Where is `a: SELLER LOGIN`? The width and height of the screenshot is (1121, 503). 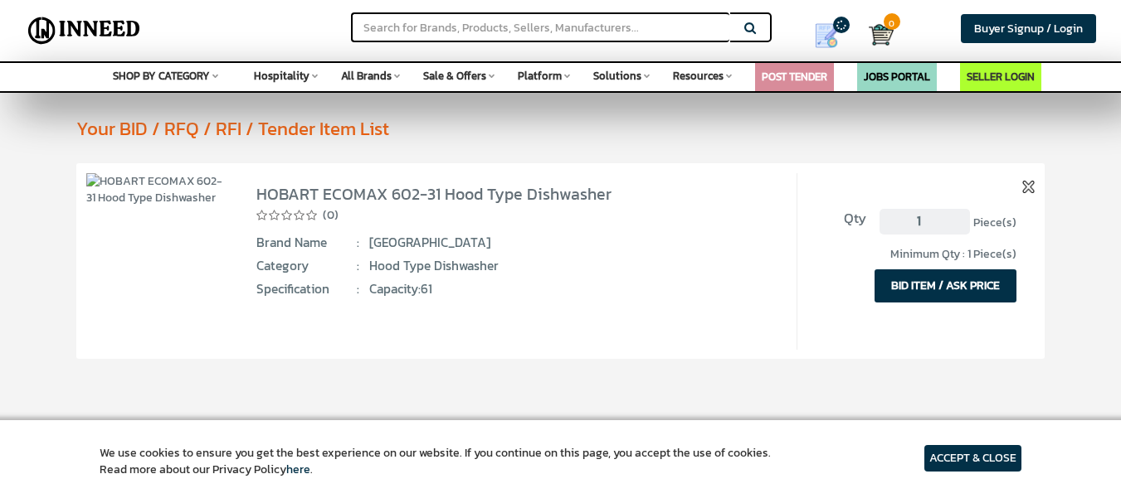 a: SELLER LOGIN is located at coordinates (1000, 76).